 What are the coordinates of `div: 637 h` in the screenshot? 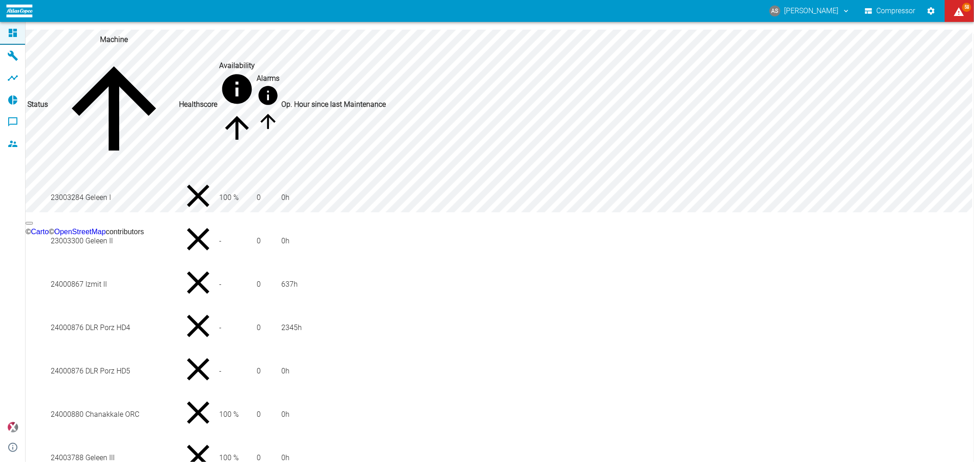 It's located at (334, 285).